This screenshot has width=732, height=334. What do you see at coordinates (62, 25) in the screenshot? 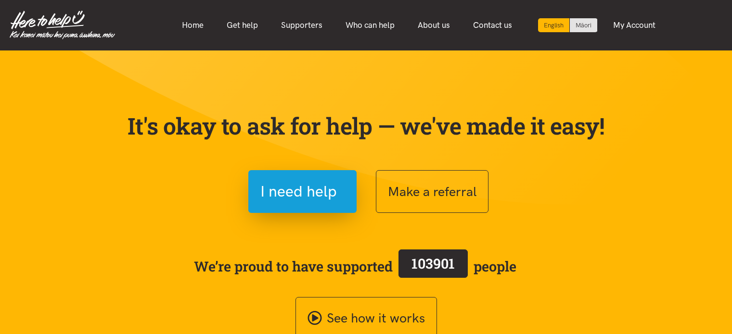
I see `img: Home` at bounding box center [62, 25].